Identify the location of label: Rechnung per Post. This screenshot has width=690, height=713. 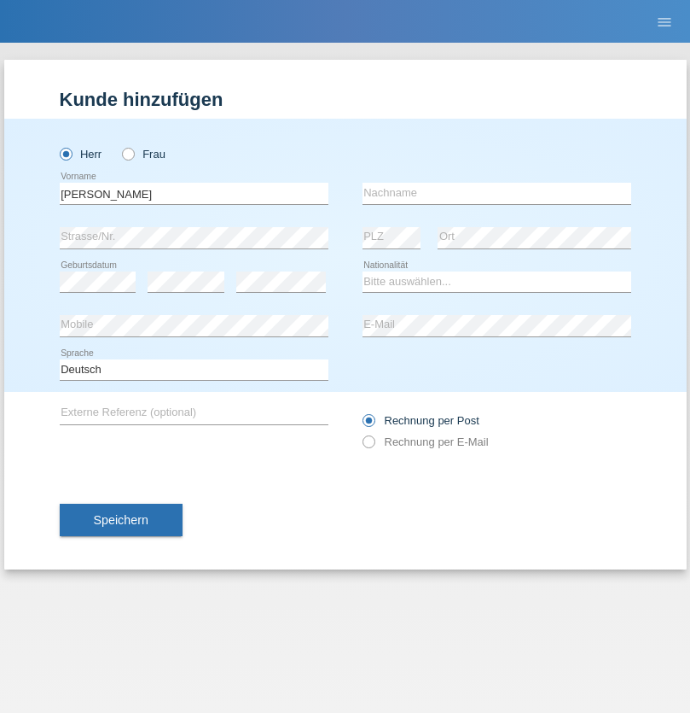
(421, 420).